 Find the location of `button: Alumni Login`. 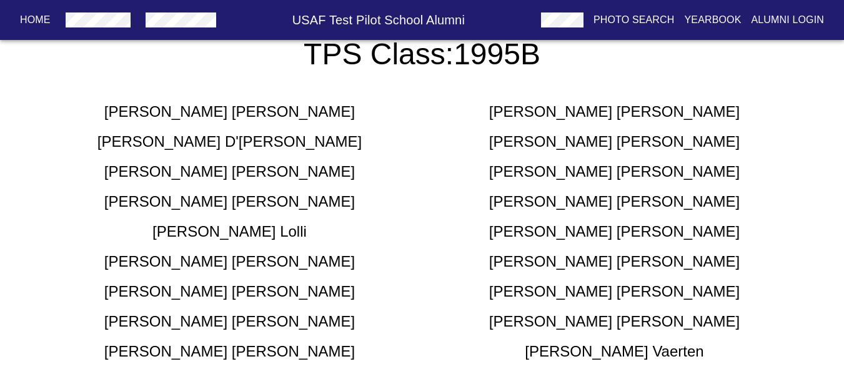

button: Alumni Login is located at coordinates (788, 20).